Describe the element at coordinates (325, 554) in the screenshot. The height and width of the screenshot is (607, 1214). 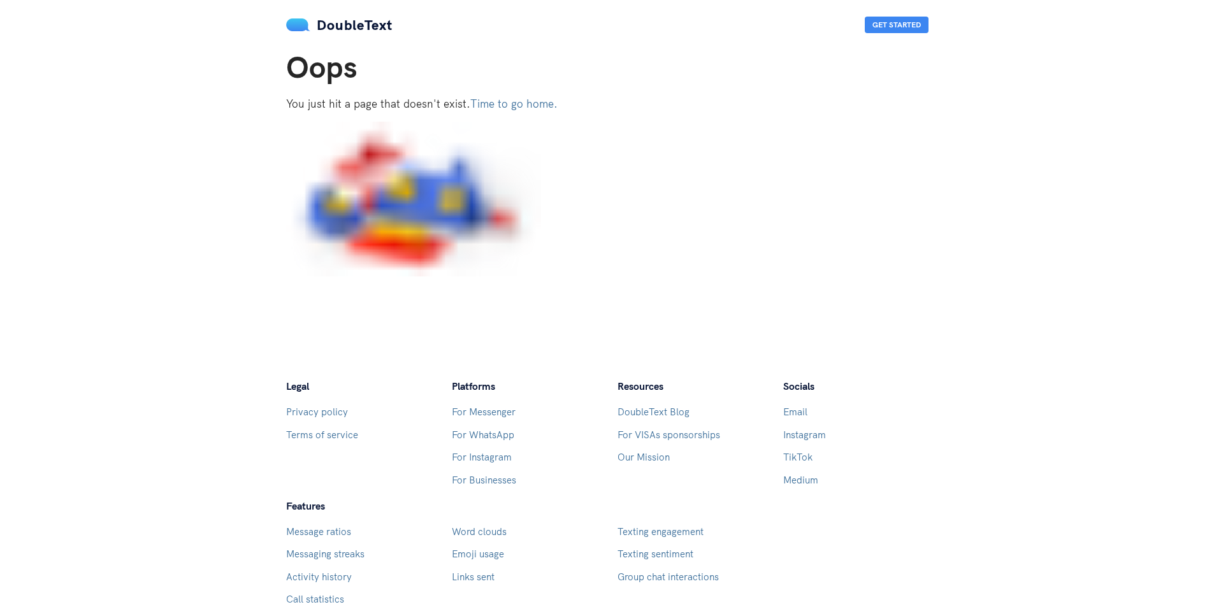
I see `a: Messaging streaks` at that location.